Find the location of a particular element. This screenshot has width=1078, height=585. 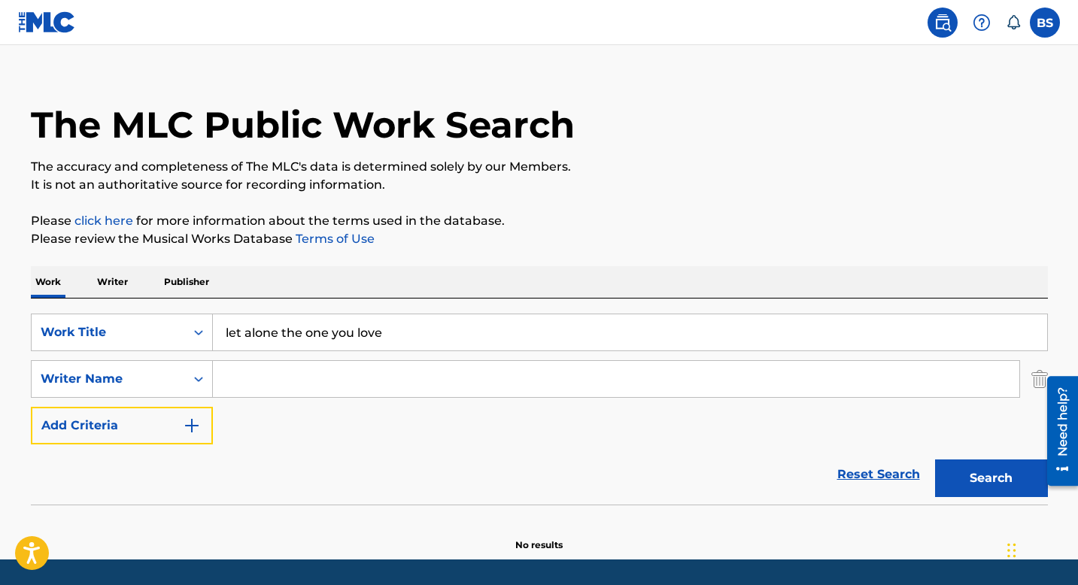

div: Help is located at coordinates (981, 23).